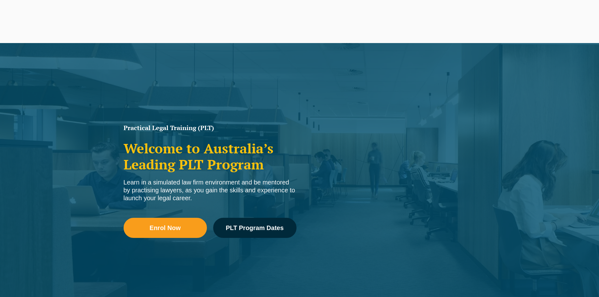 The width and height of the screenshot is (599, 297). Describe the element at coordinates (255, 228) in the screenshot. I see `span: PLT Program Dates` at that location.